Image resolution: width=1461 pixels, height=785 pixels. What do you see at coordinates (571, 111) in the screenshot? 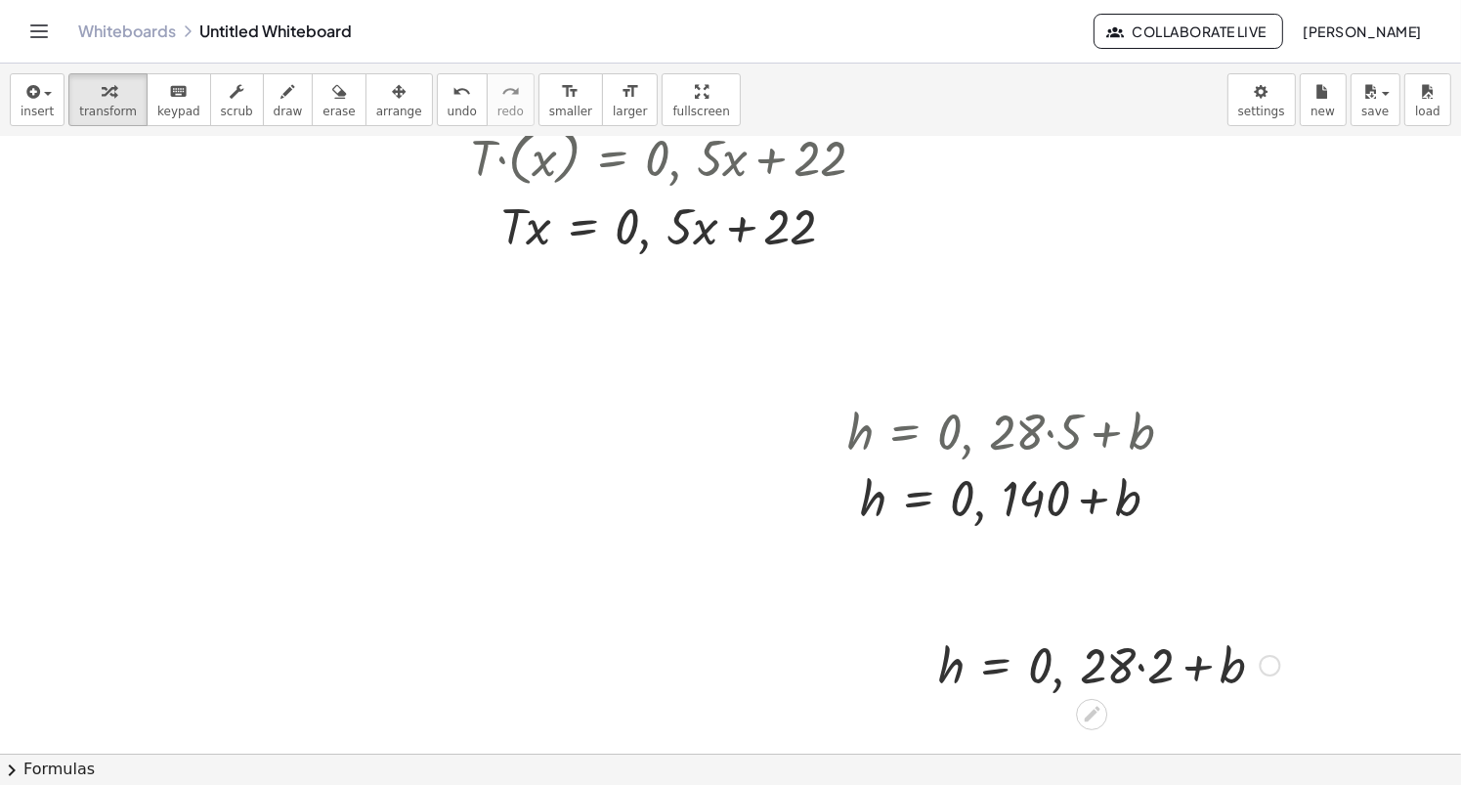
I see `span: smaller` at bounding box center [571, 111].